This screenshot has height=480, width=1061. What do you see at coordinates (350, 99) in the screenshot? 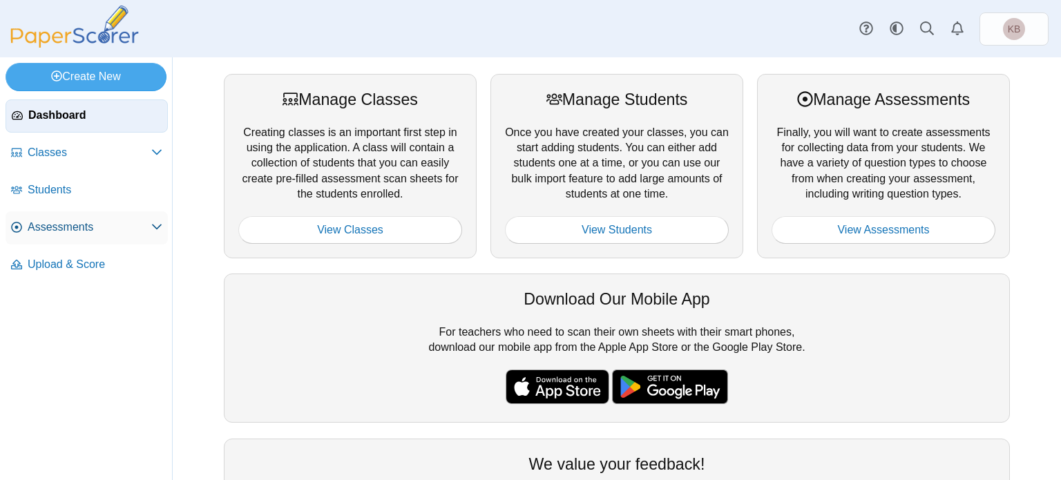
I see `div: Manage Classes` at bounding box center [350, 99].